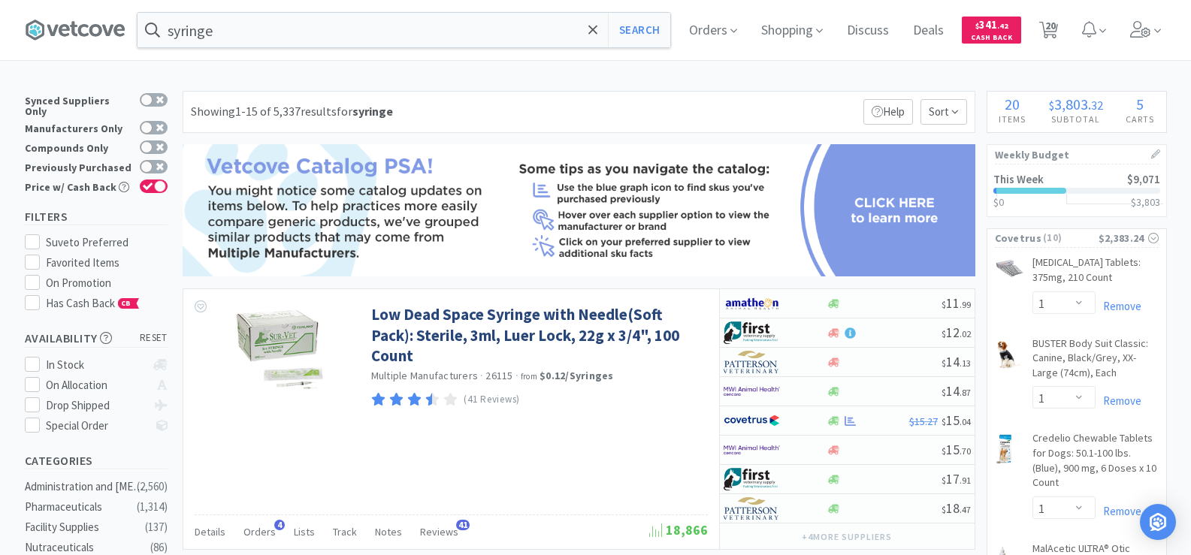  I want to click on span: Has Cash Back, so click(92, 303).